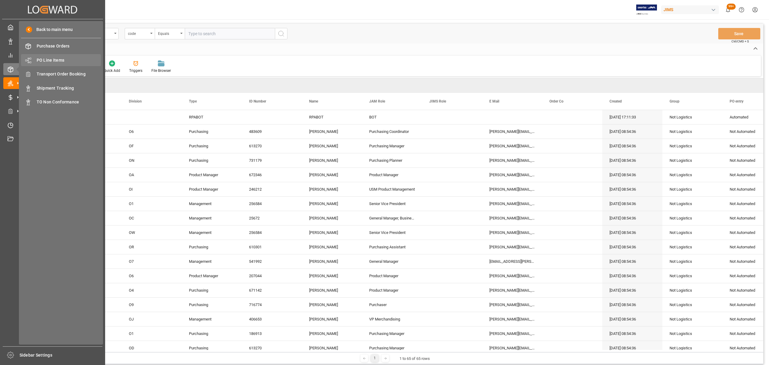 The image size is (769, 365). Describe the element at coordinates (736, 101) in the screenshot. I see `span: PO entry` at that location.